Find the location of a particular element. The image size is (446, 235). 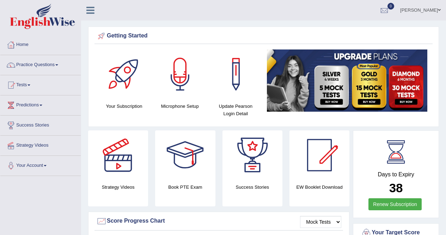

a: Renew Subscription is located at coordinates (395, 204).